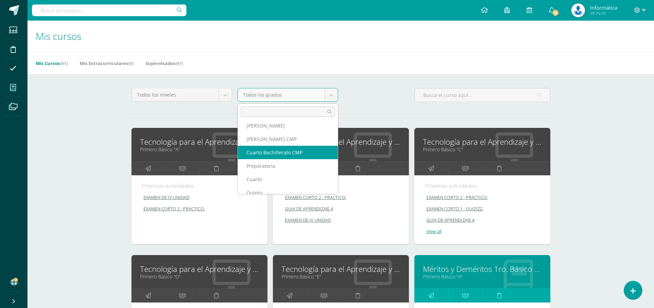  I want to click on div: Preparatoria, so click(288, 165).